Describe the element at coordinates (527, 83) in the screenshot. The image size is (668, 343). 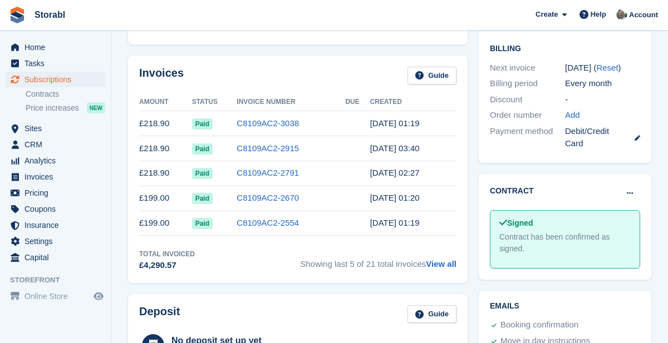
I see `div: Billing period` at that location.